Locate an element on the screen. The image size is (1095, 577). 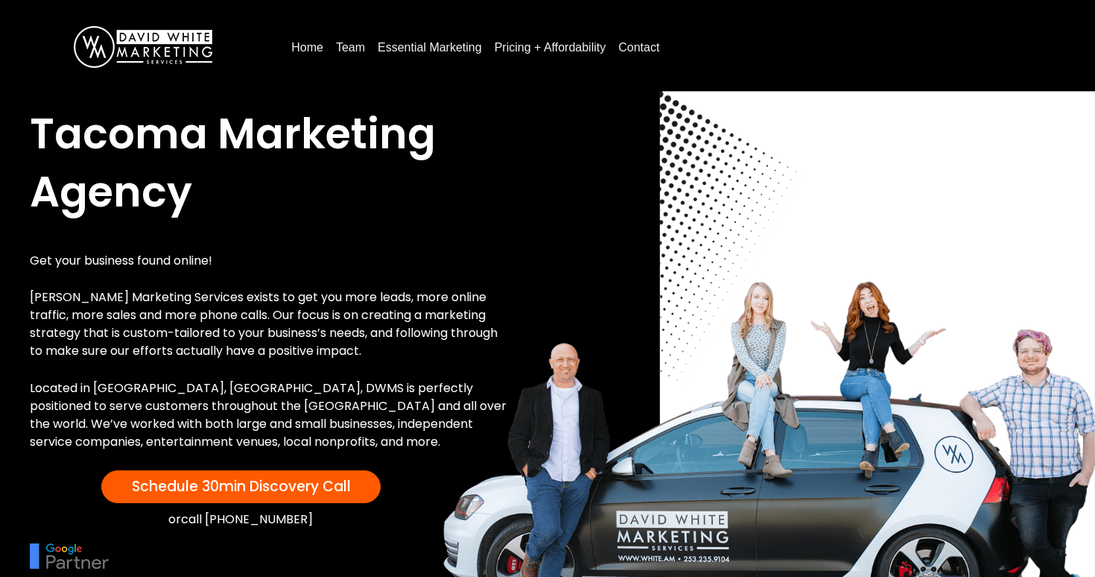
img: google-partner is located at coordinates (69, 556).